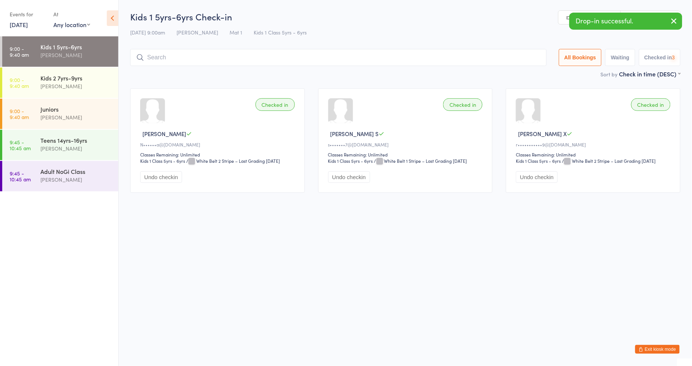 The width and height of the screenshot is (692, 366). Describe the element at coordinates (76, 47) in the screenshot. I see `div: Kids 1 5yrs-6yrs` at that location.